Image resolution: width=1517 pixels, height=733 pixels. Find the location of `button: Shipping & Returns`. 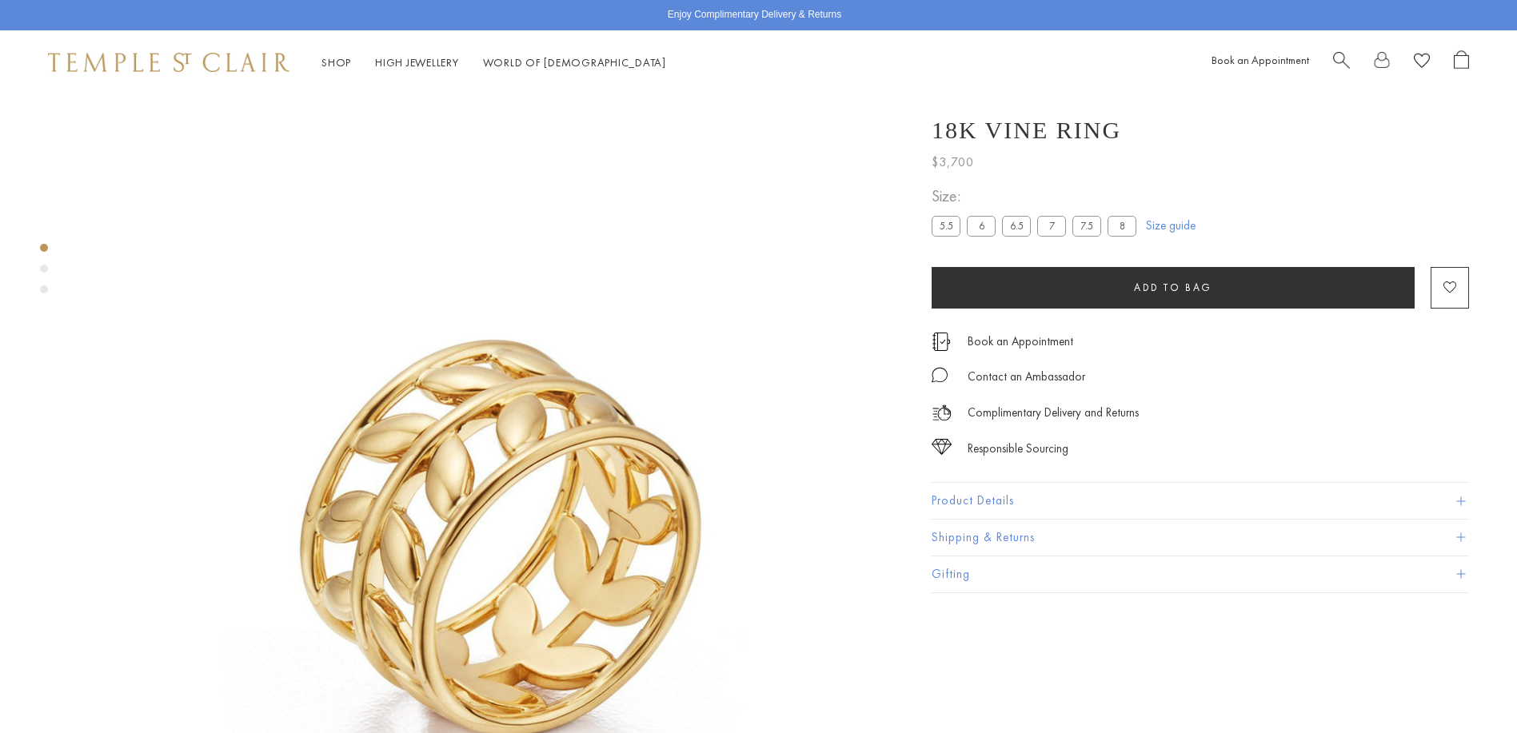

button: Shipping & Returns is located at coordinates (1200, 537).